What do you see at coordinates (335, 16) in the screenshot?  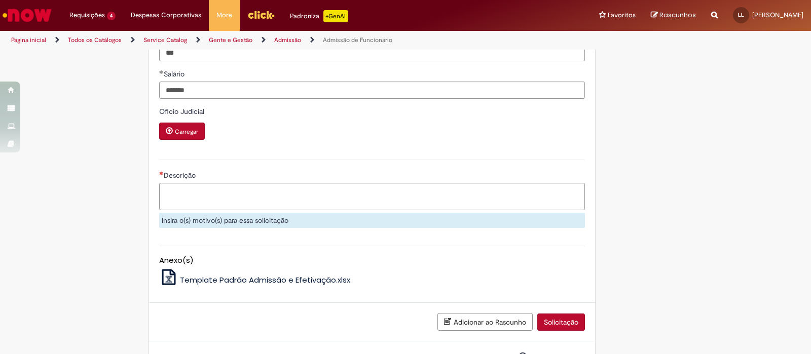 I see `p: +GenAi` at bounding box center [335, 16].